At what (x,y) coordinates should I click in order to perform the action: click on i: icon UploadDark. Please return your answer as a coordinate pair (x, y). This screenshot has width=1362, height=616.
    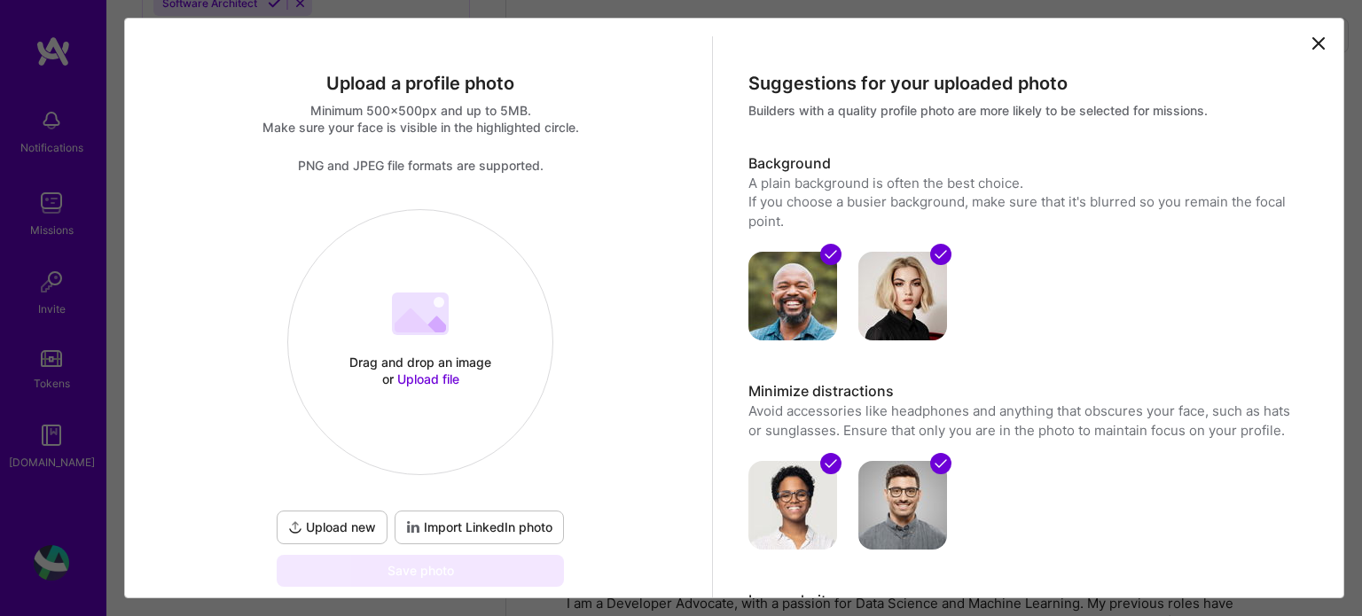
    Looking at the image, I should click on (295, 528).